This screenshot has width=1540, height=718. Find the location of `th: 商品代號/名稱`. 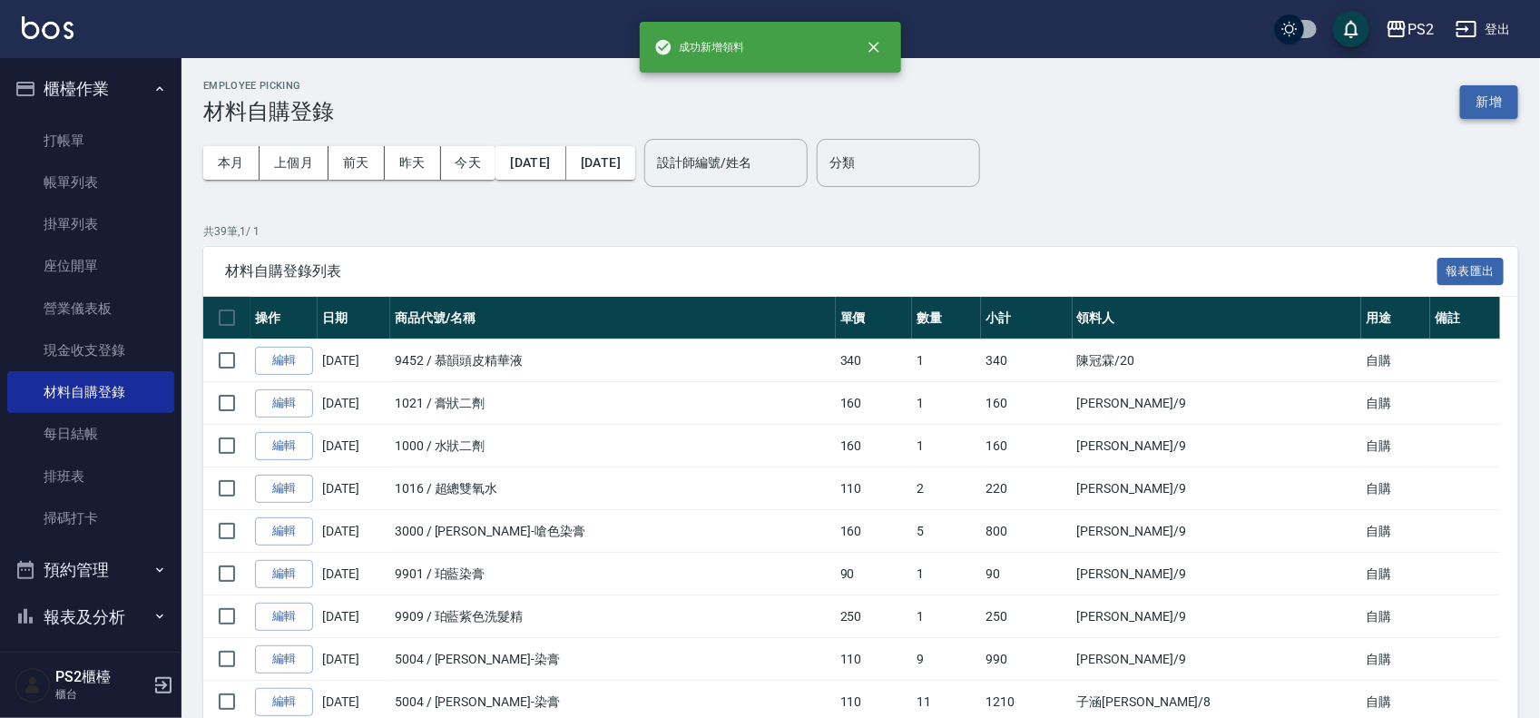

th: 商品代號/名稱 is located at coordinates (613, 318).